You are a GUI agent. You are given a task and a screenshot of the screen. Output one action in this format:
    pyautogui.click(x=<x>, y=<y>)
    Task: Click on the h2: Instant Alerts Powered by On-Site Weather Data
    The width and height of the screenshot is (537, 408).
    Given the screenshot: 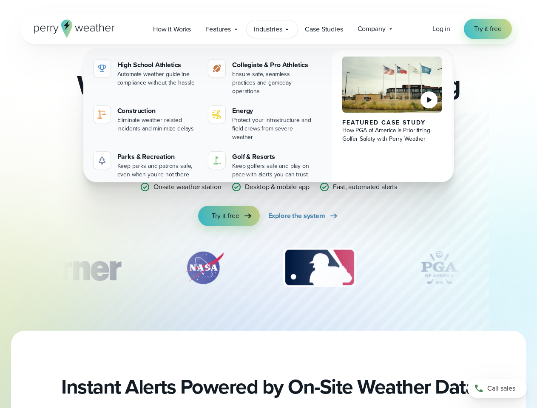 What is the action you would take?
    pyautogui.click(x=268, y=387)
    